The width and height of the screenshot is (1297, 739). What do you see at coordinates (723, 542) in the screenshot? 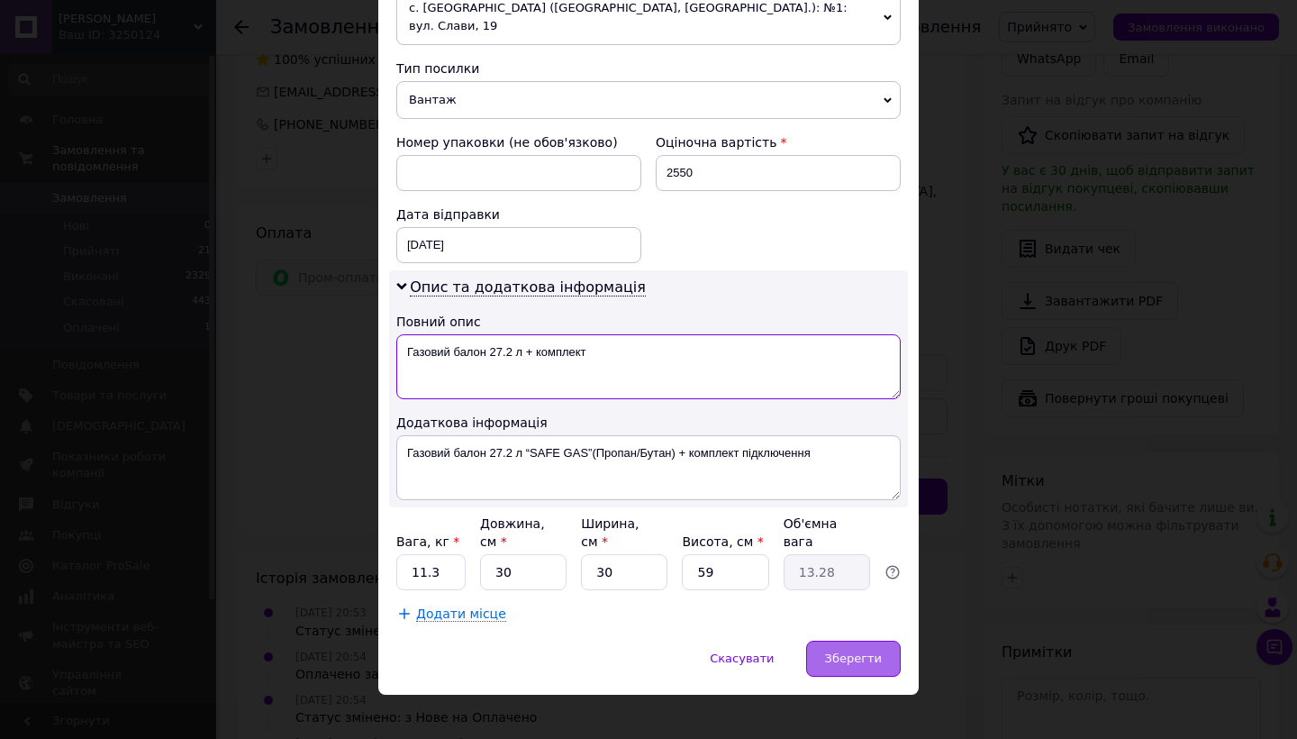
I see `label: Висота, см` at bounding box center [723, 542].